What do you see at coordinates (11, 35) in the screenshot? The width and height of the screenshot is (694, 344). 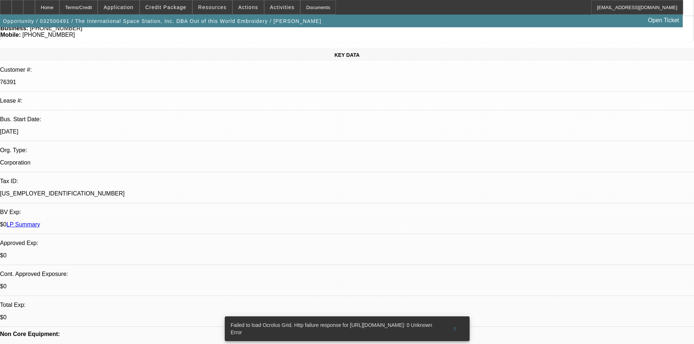 I see `strong: Mobile:` at bounding box center [11, 35].